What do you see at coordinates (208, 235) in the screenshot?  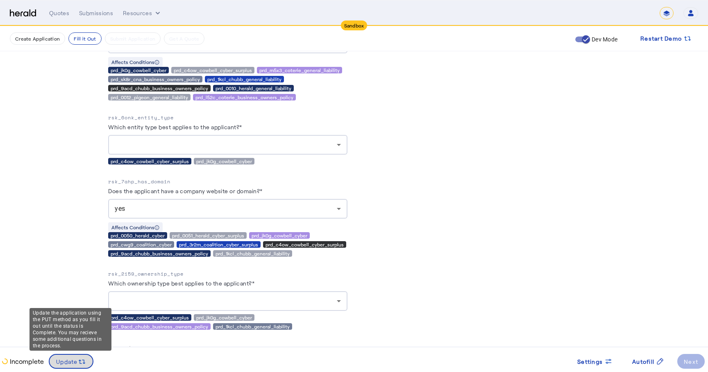 I see `div: prd_0051_herald_cyber_surplus` at bounding box center [208, 235].